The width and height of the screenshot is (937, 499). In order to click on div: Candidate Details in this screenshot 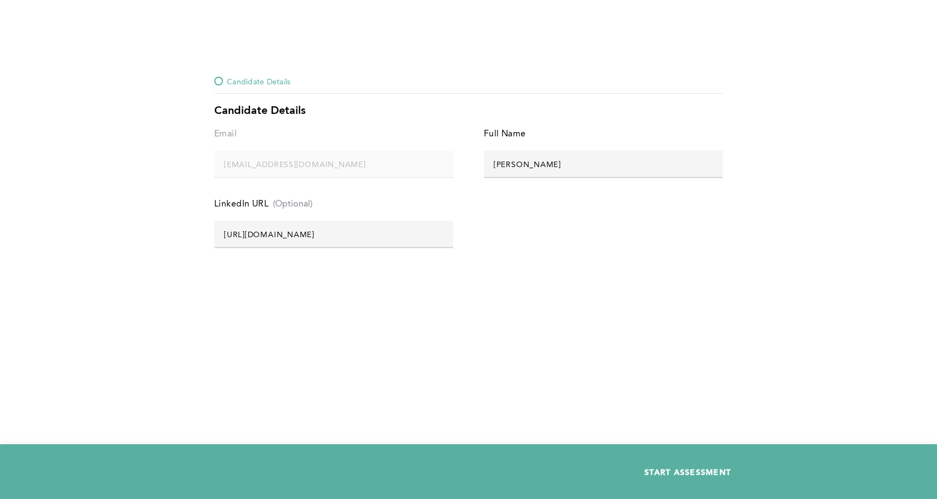, I will do `click(469, 111)`.